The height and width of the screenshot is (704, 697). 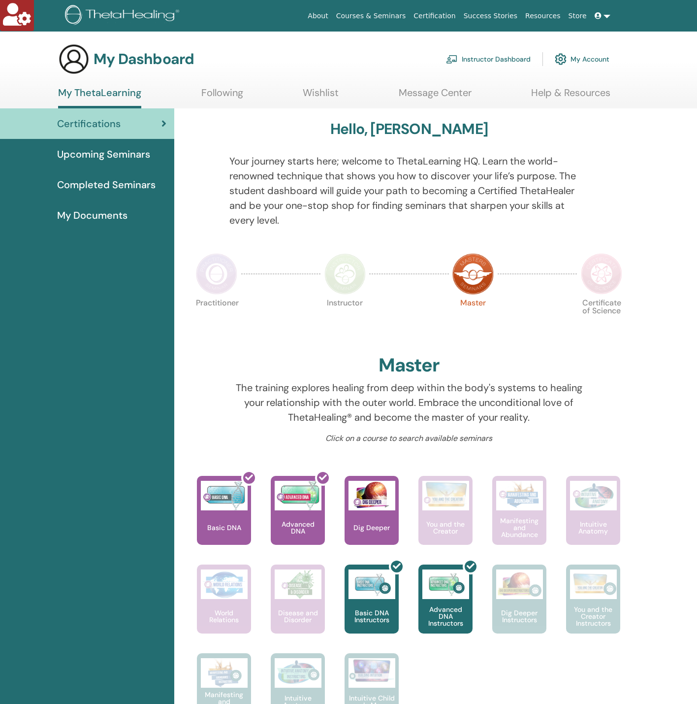 I want to click on p: The training explores healing from deep within the body's systems to healing your relationship wi..., so click(x=409, y=402).